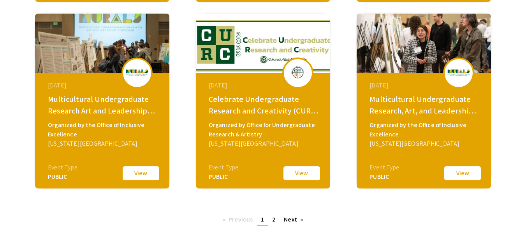  What do you see at coordinates (263, 220) in the screenshot?
I see `ul: Pagination` at bounding box center [263, 220].